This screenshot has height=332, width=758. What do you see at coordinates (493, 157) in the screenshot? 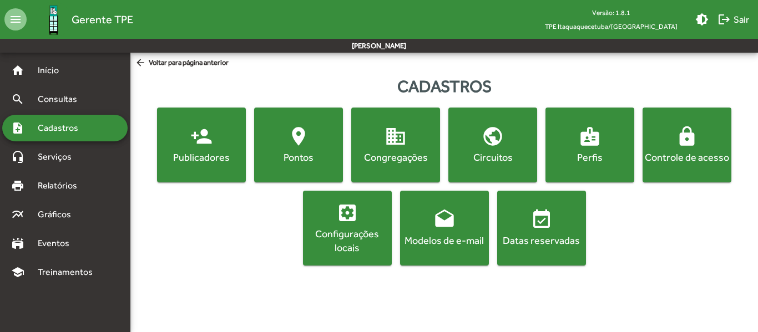
I see `div: Circuitos` at bounding box center [493, 157].